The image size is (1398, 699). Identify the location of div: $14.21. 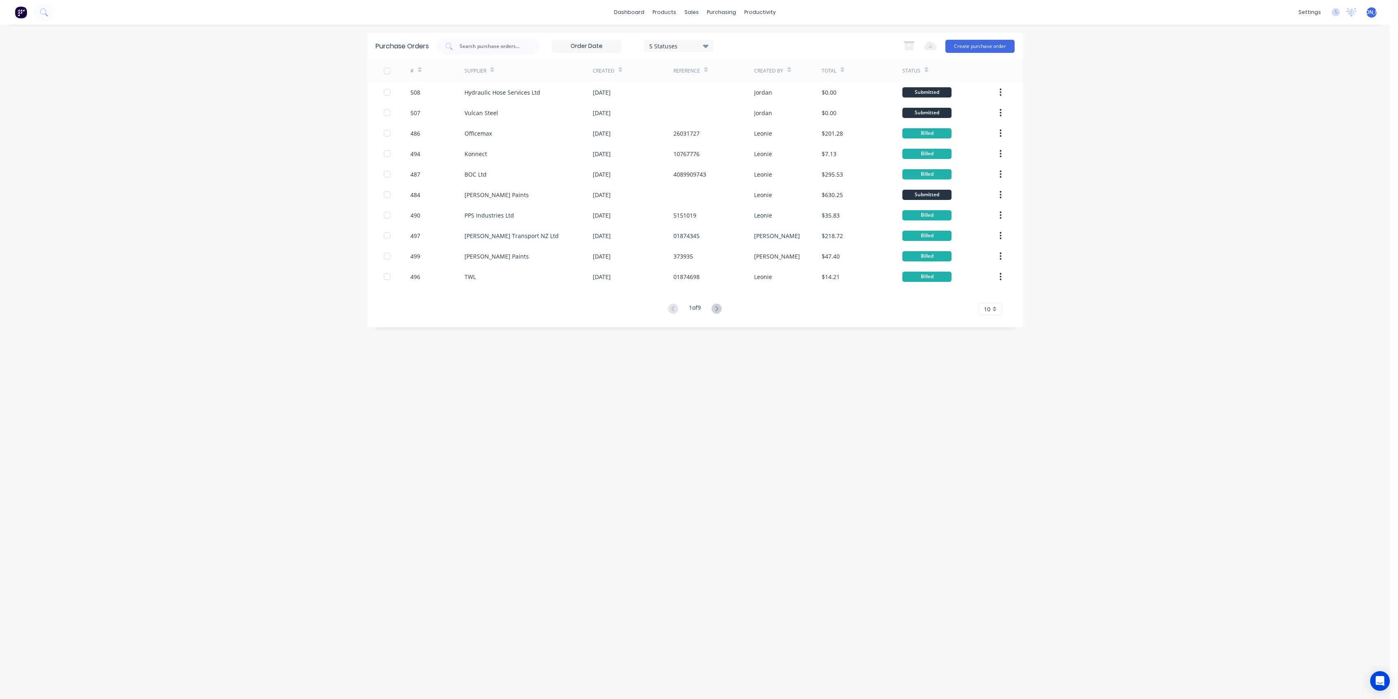
(831, 277).